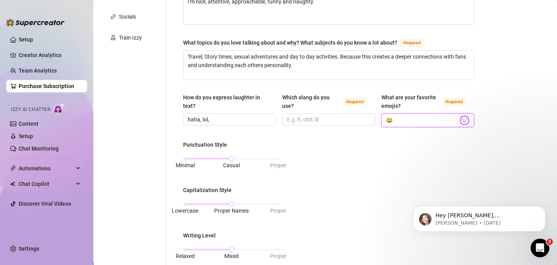 This screenshot has height=265, width=557. I want to click on span: Lowercase, so click(185, 211).